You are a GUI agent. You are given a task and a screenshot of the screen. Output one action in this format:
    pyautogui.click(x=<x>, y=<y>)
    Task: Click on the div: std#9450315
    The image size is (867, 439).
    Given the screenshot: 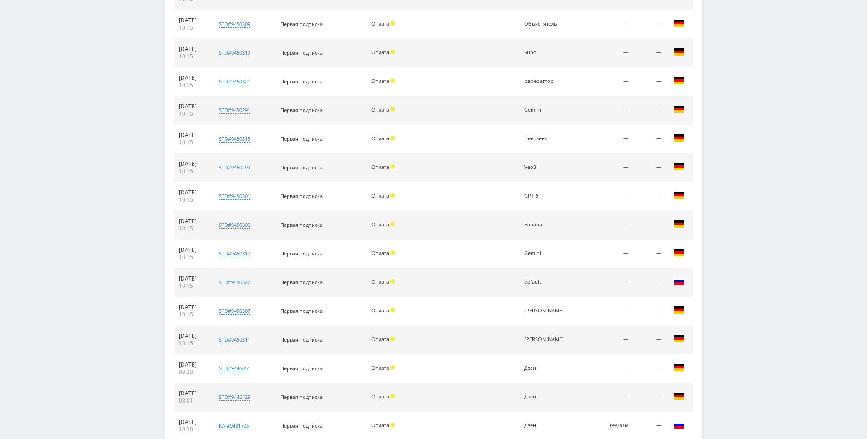 What is the action you would take?
    pyautogui.click(x=234, y=139)
    